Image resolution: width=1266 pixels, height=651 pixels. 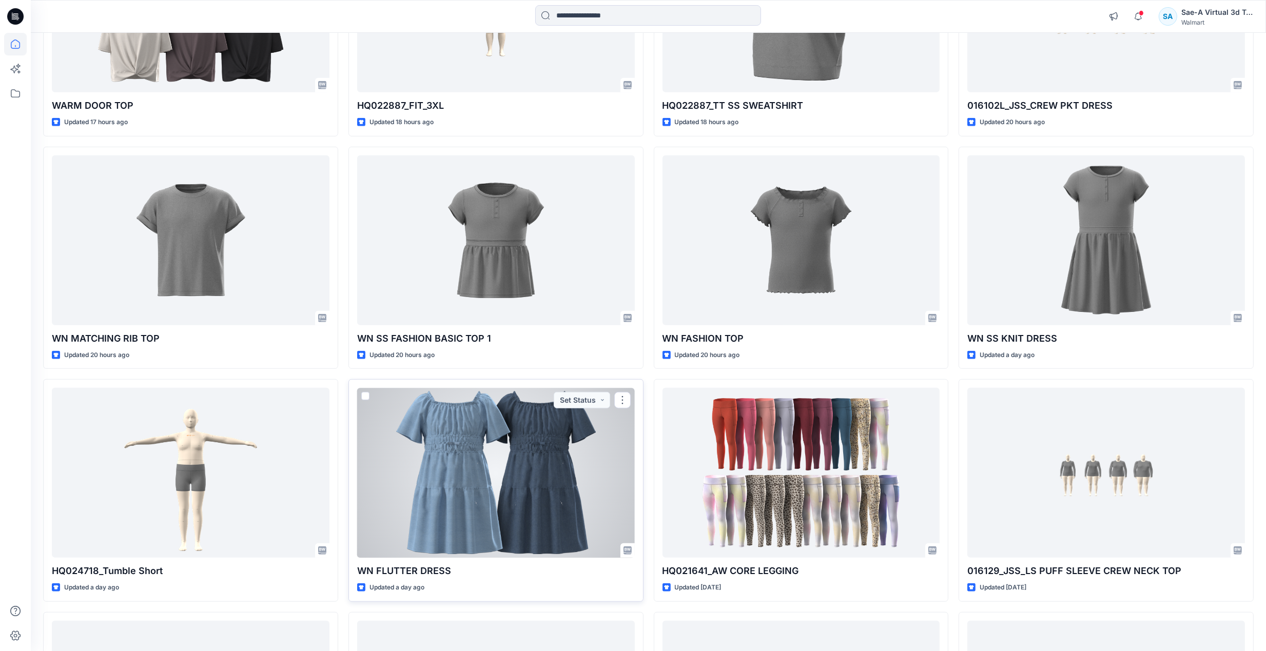 I want to click on p: 016129_JSS_LS PUFF SLEEVE CREW NECK TOP, so click(x=1106, y=571).